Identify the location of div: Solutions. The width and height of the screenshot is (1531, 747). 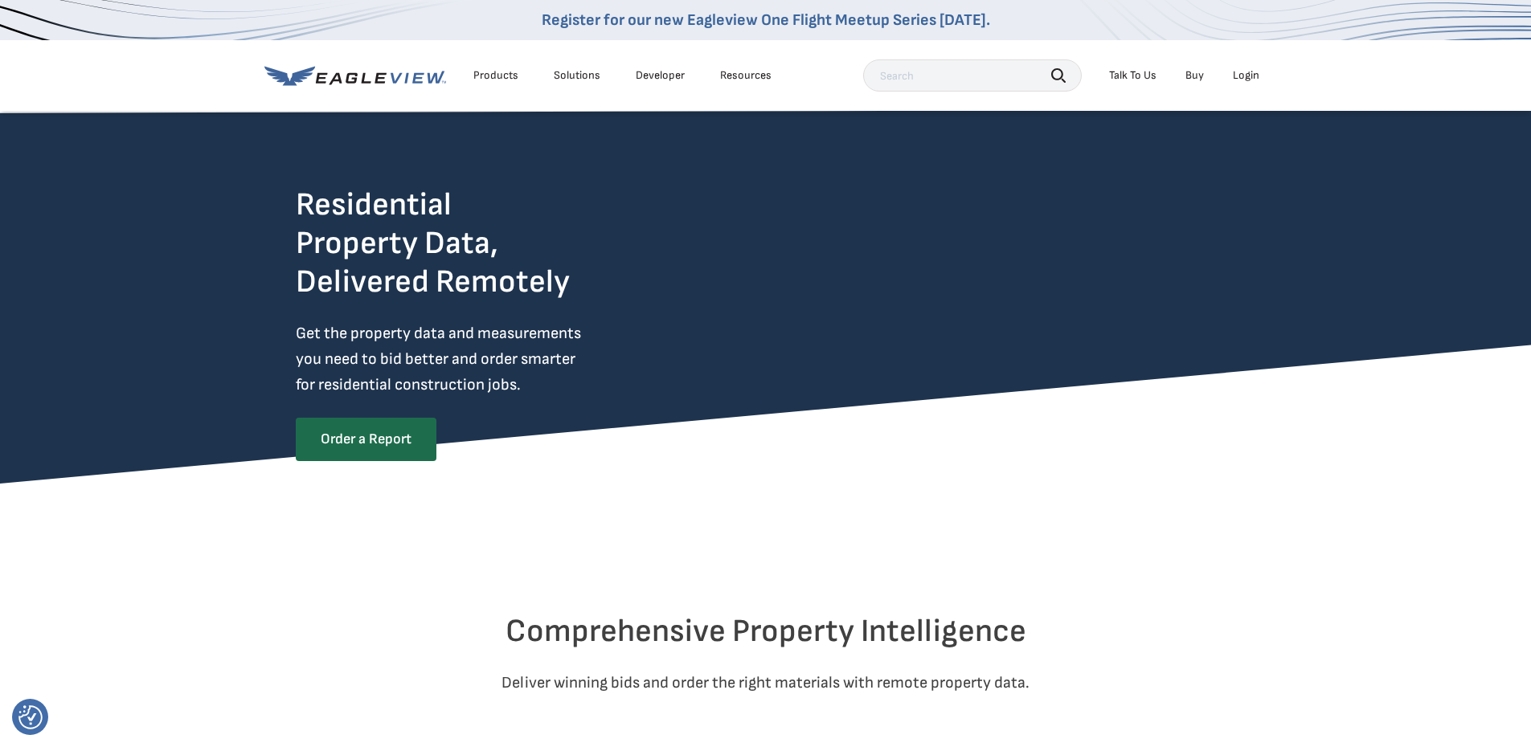
(577, 76).